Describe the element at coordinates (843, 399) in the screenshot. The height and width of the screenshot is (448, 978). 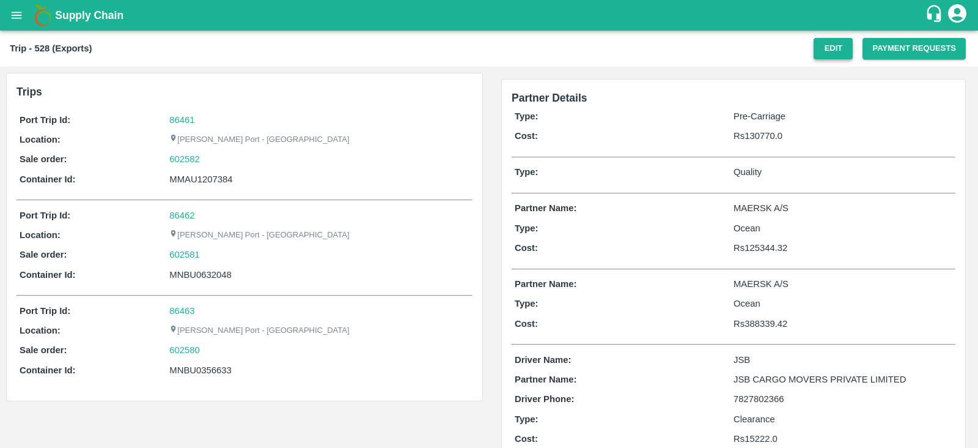
I see `p: 7827802366` at that location.